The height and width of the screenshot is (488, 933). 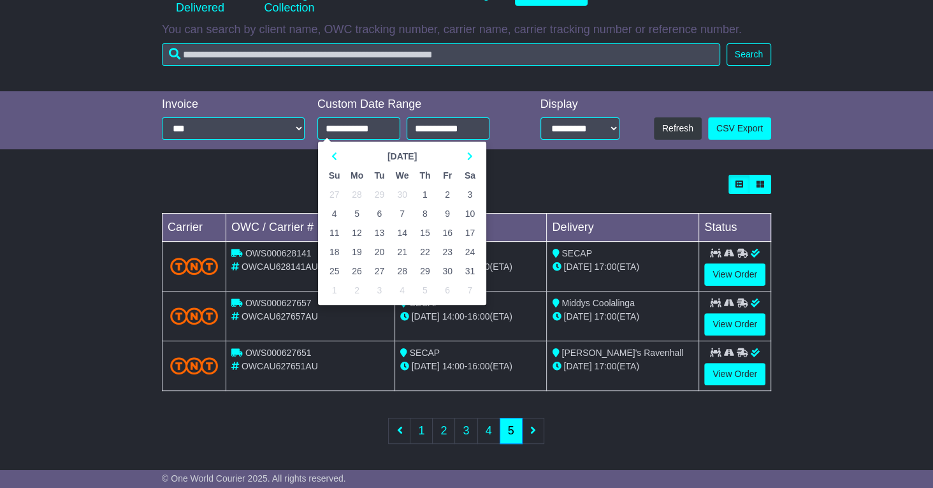 I want to click on td: 19, so click(x=357, y=252).